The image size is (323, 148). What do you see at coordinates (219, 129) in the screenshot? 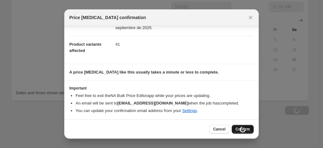
I see `span: Cancel` at bounding box center [219, 129].